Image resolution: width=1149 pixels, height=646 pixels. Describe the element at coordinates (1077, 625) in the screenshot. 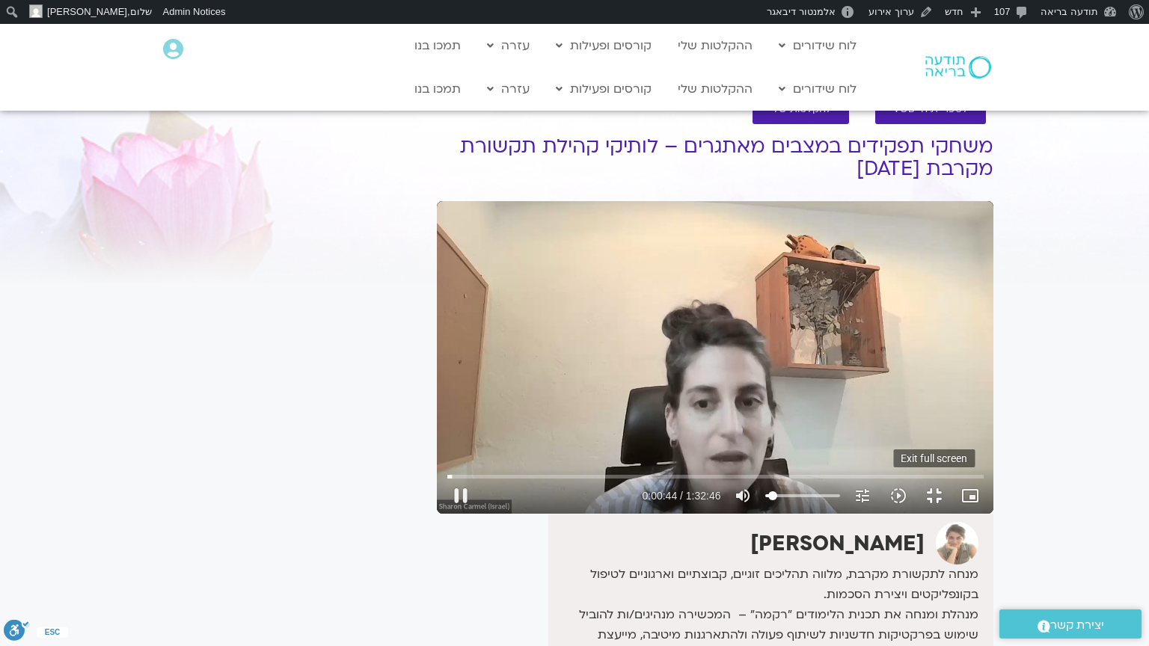

I see `span: יצירת קשר` at that location.